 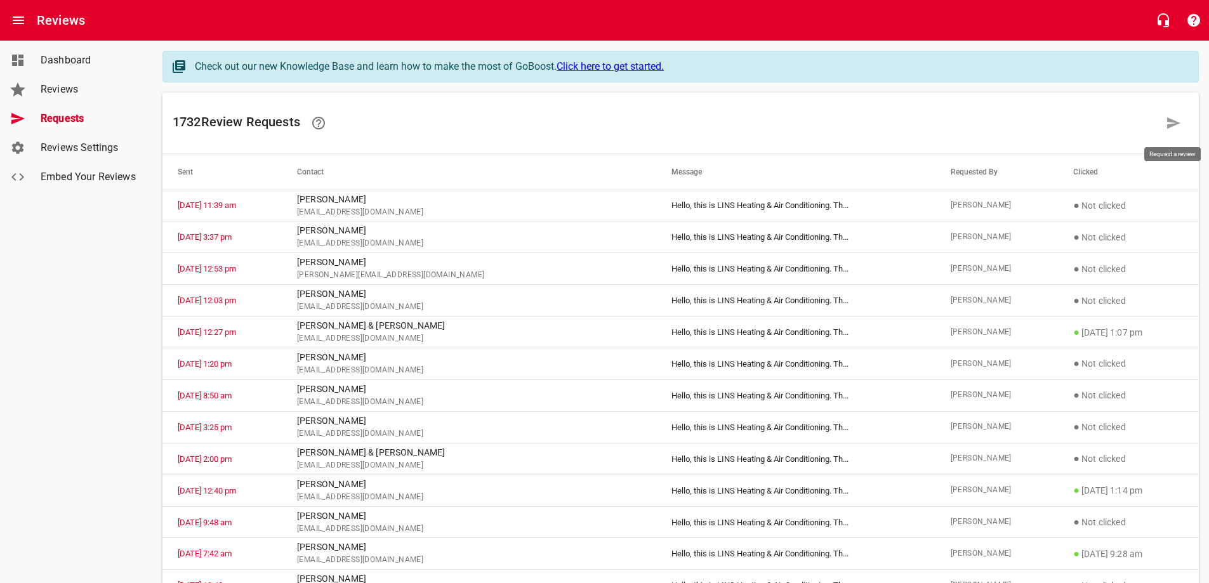 What do you see at coordinates (319, 123) in the screenshot?
I see `a: Learn how requesting reviews can improve your online presence` at bounding box center [319, 123].